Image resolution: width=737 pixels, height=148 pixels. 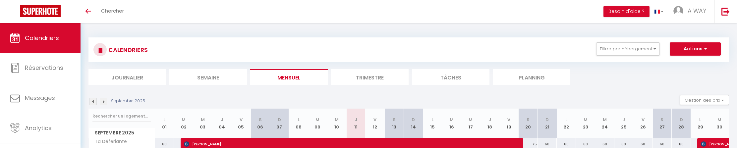 I want to click on span: Messages, so click(x=40, y=98).